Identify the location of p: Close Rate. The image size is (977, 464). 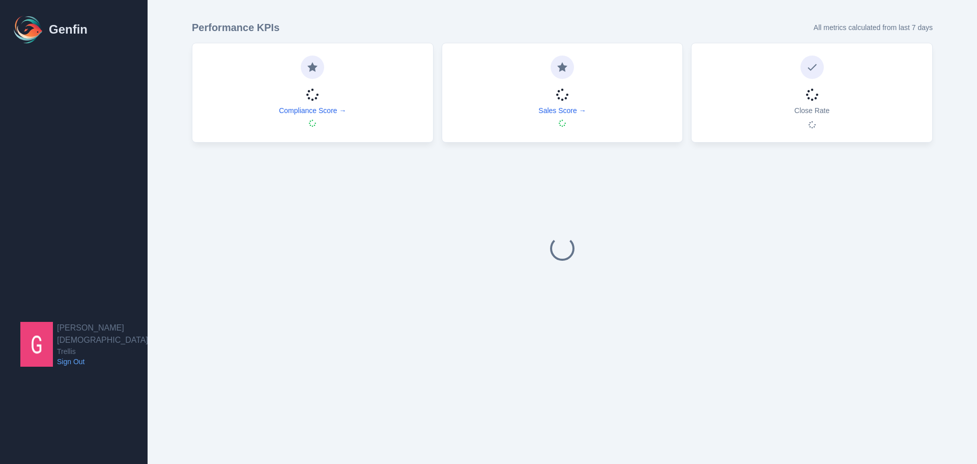
(812, 110).